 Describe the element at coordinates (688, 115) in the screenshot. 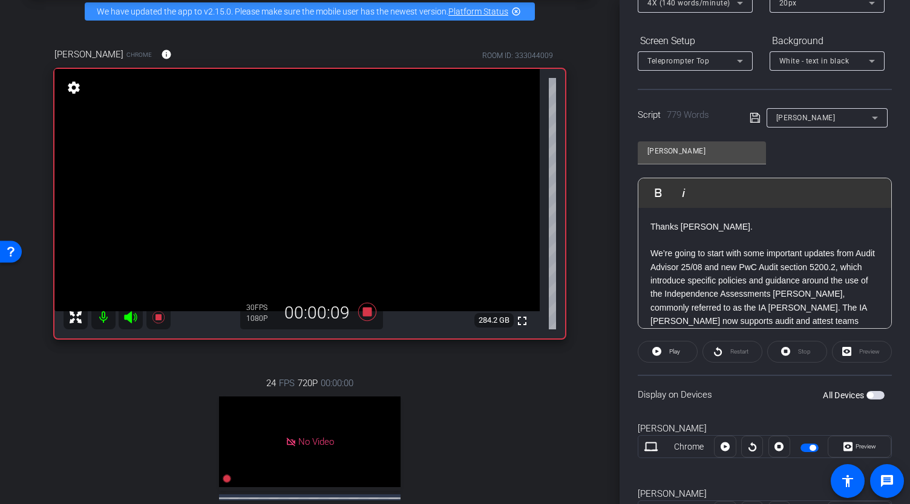

I see `span: 779 Words` at that location.